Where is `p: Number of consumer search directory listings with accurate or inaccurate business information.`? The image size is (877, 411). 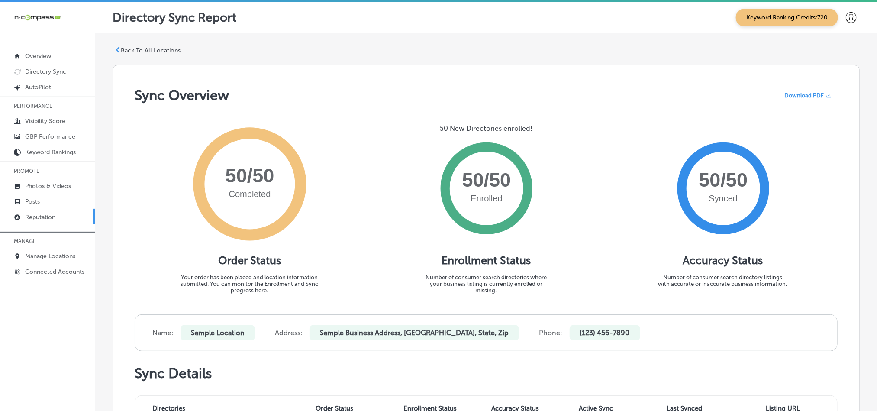
p: Number of consumer search directory listings with accurate or inaccurate business information. is located at coordinates (723, 281).